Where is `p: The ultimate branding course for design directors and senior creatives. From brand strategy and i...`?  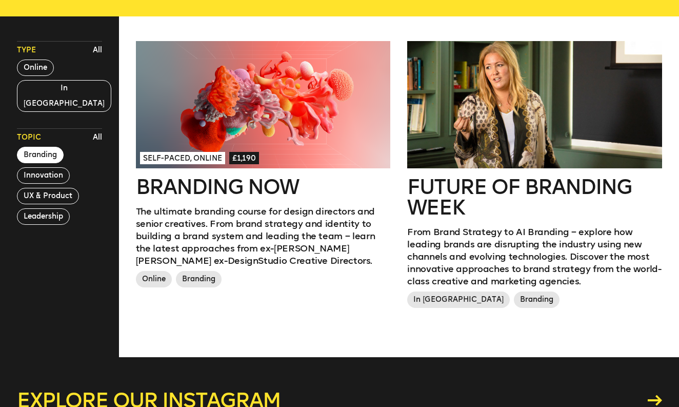 p: The ultimate branding course for design directors and senior creatives. From brand strategy and i... is located at coordinates (263, 236).